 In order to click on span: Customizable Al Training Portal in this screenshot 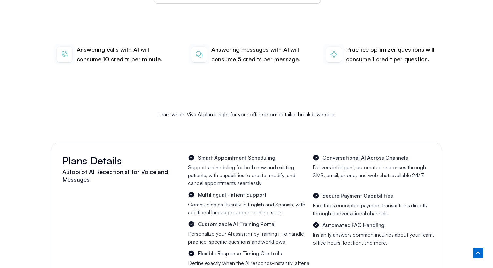, I will do `click(236, 224)`.